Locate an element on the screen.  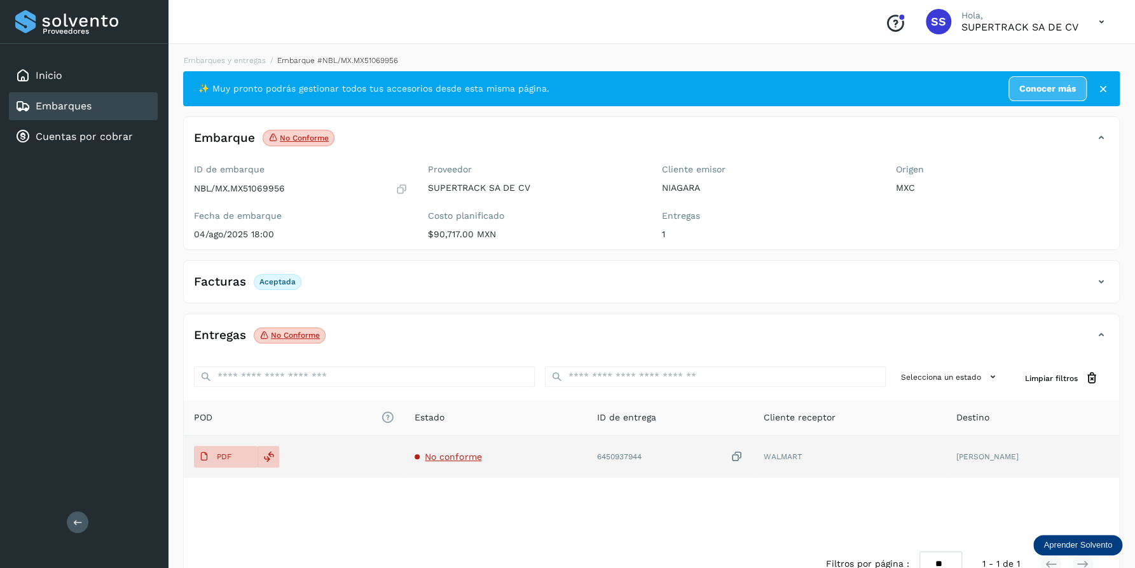
button: Selecciona un estado is located at coordinates (950, 377).